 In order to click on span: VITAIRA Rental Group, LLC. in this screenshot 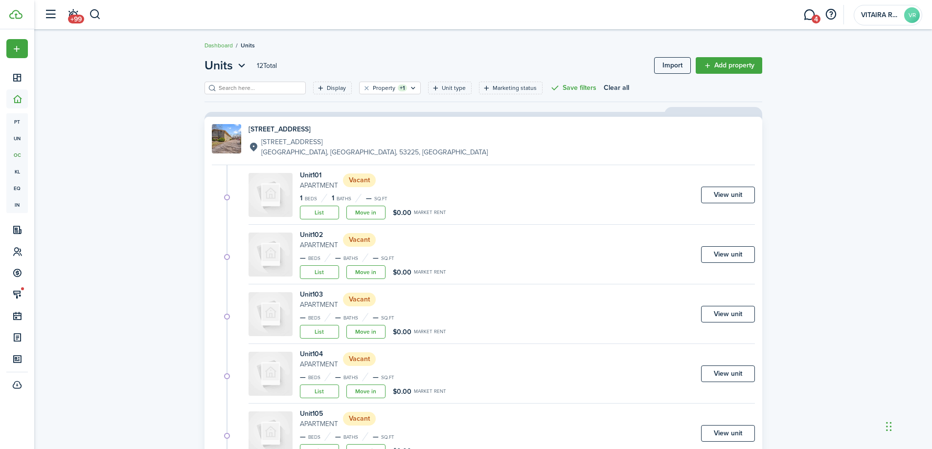, I will do `click(880, 15)`.